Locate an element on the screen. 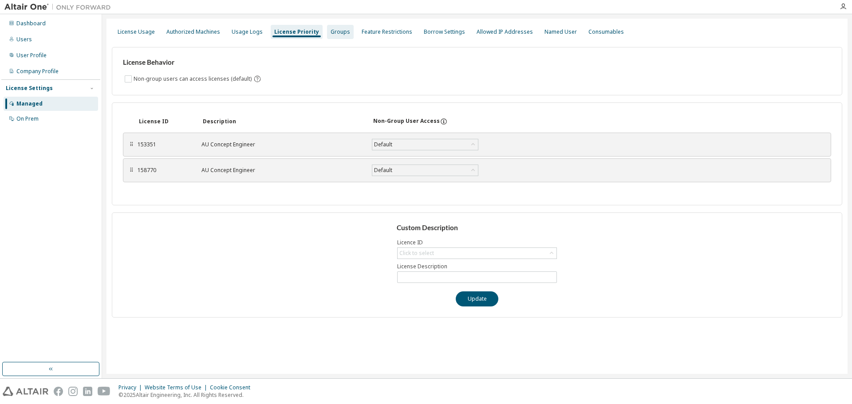 This screenshot has height=404, width=852. label: Non-group users can access licenses (default) is located at coordinates (194, 79).